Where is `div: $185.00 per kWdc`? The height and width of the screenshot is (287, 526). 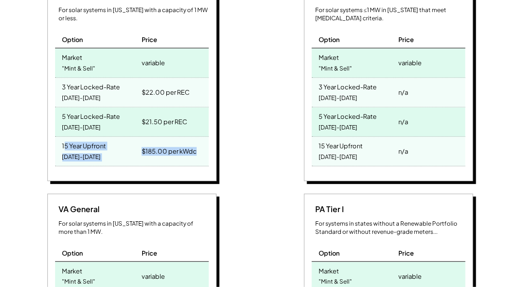 div: $185.00 per kWdc is located at coordinates (169, 151).